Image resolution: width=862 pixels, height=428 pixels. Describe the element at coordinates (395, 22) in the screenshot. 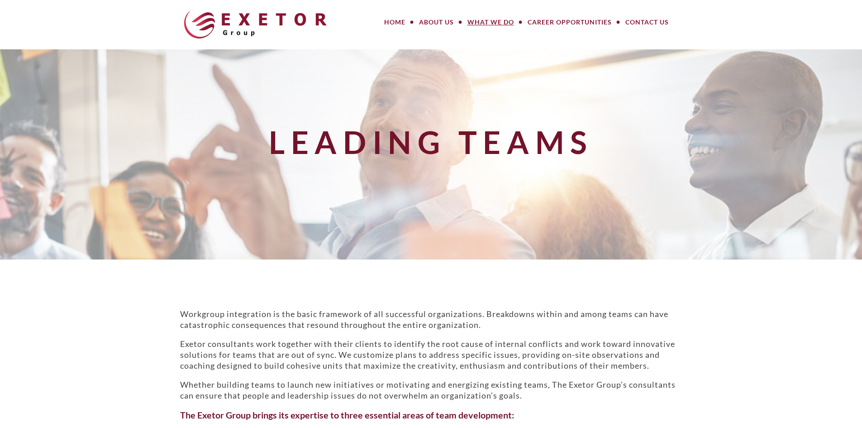

I see `a: Home` at that location.